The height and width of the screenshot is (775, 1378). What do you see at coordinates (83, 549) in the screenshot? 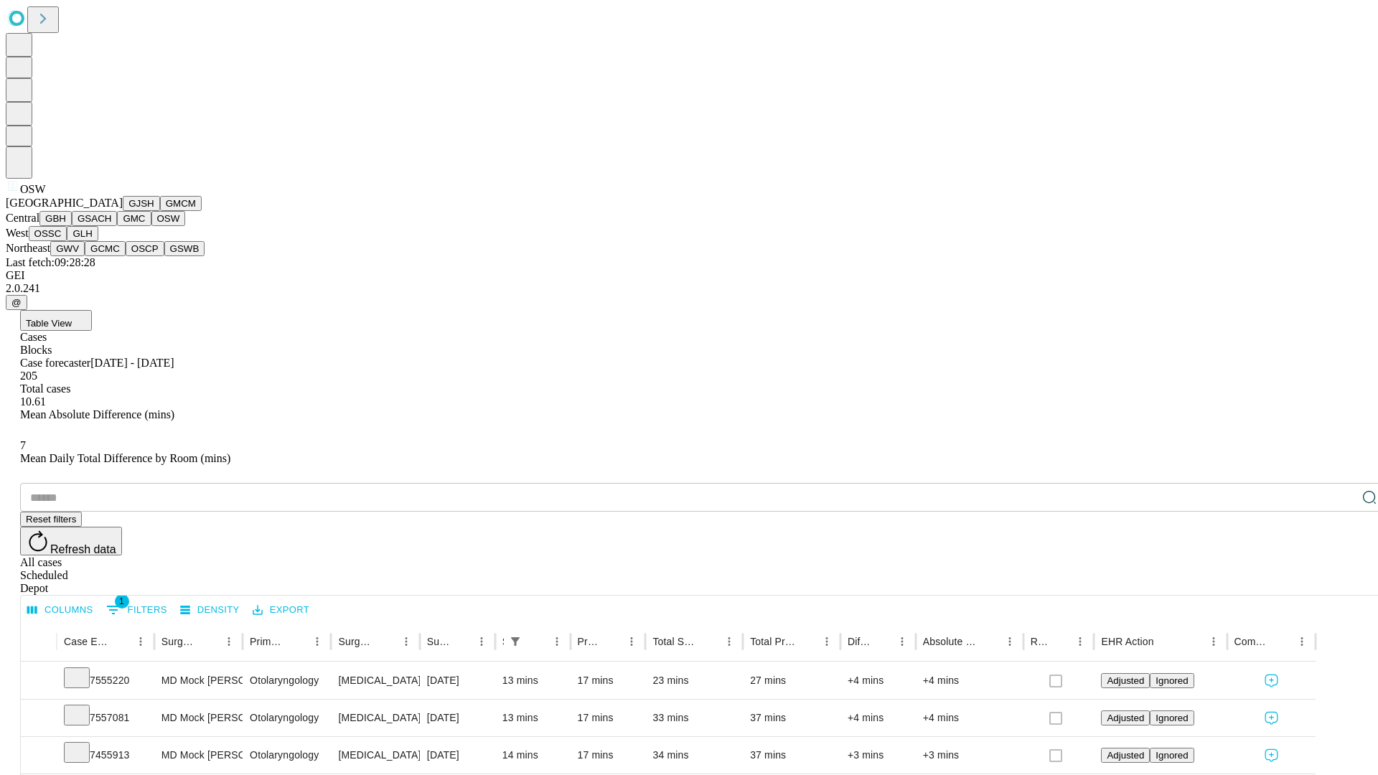
I see `span: Refresh data` at bounding box center [83, 549].